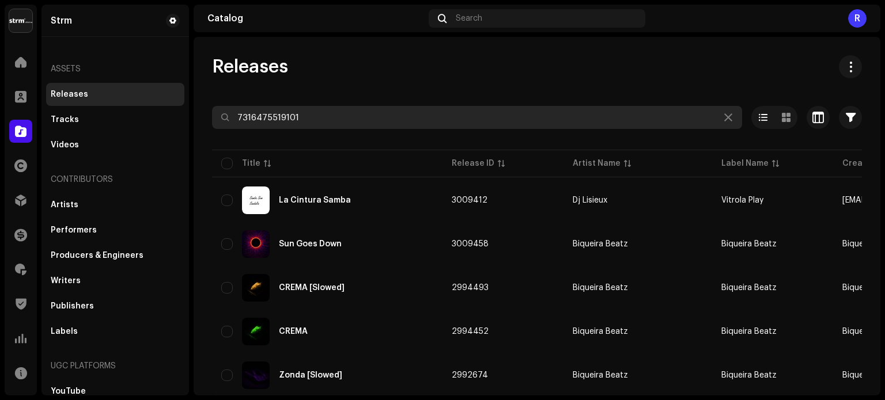 This screenshot has height=400, width=885. I want to click on span: 3009458, so click(470, 244).